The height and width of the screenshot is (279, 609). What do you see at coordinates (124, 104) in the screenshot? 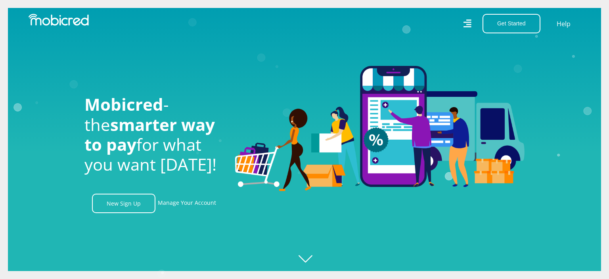
I see `span: Mobicred` at bounding box center [124, 104].